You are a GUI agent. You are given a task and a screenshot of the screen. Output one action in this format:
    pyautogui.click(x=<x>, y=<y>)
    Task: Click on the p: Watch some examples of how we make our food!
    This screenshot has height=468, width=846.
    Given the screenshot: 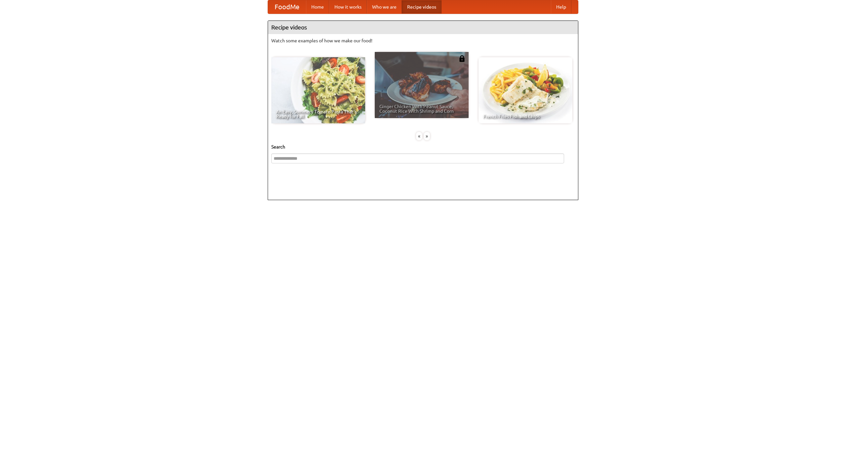 What is the action you would take?
    pyautogui.click(x=423, y=41)
    